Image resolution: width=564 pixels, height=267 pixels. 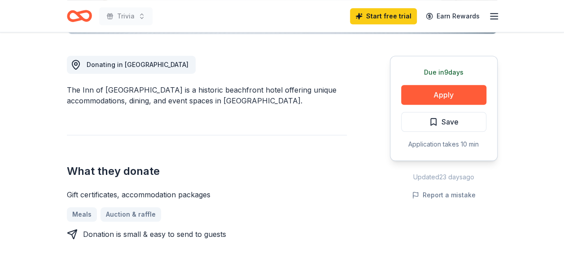 What do you see at coordinates (383, 16) in the screenshot?
I see `a: Start free trial` at bounding box center [383, 16].